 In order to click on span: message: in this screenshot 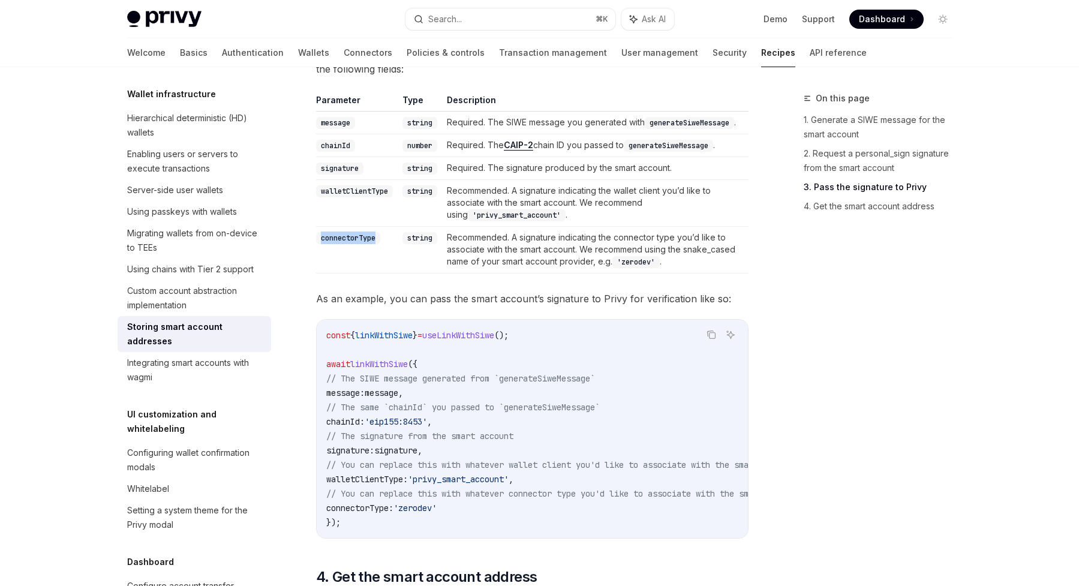, I will do `click(346, 393)`.